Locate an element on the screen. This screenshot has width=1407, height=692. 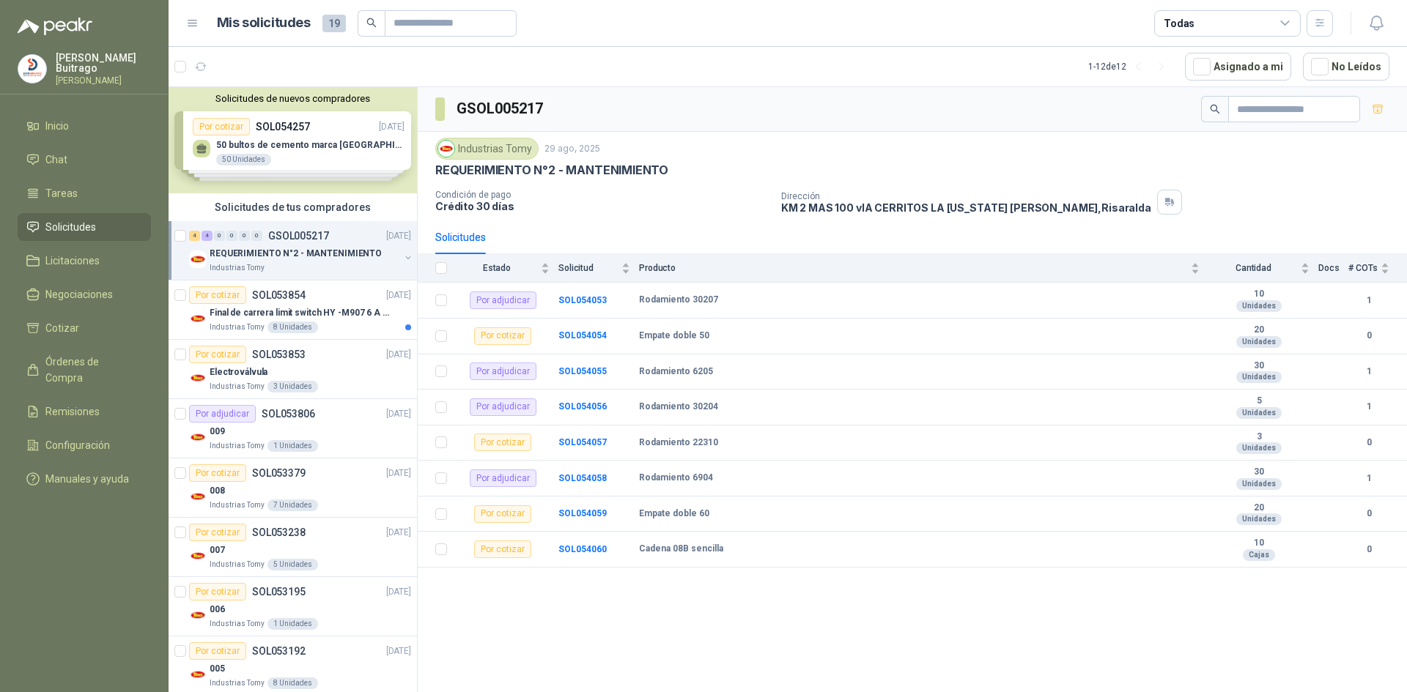
a: SOL054059 is located at coordinates (582, 514).